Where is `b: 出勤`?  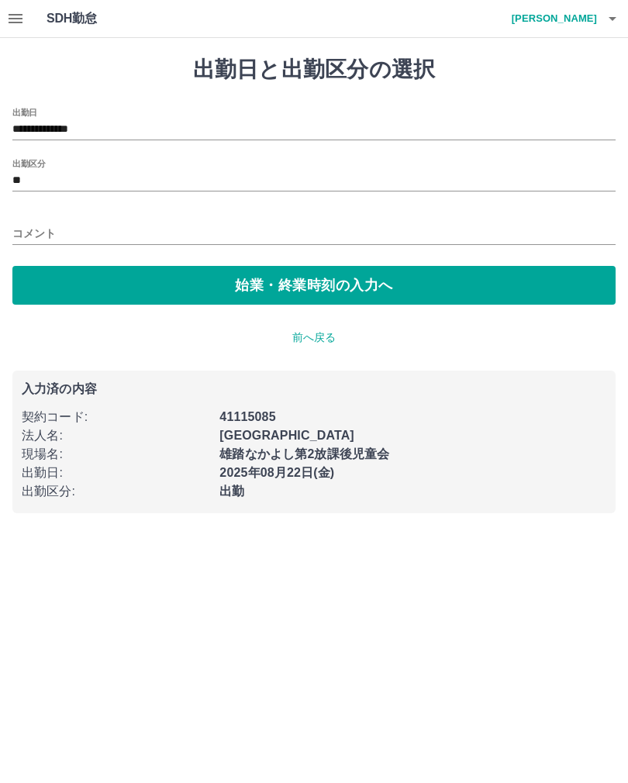
b: 出勤 is located at coordinates (232, 491).